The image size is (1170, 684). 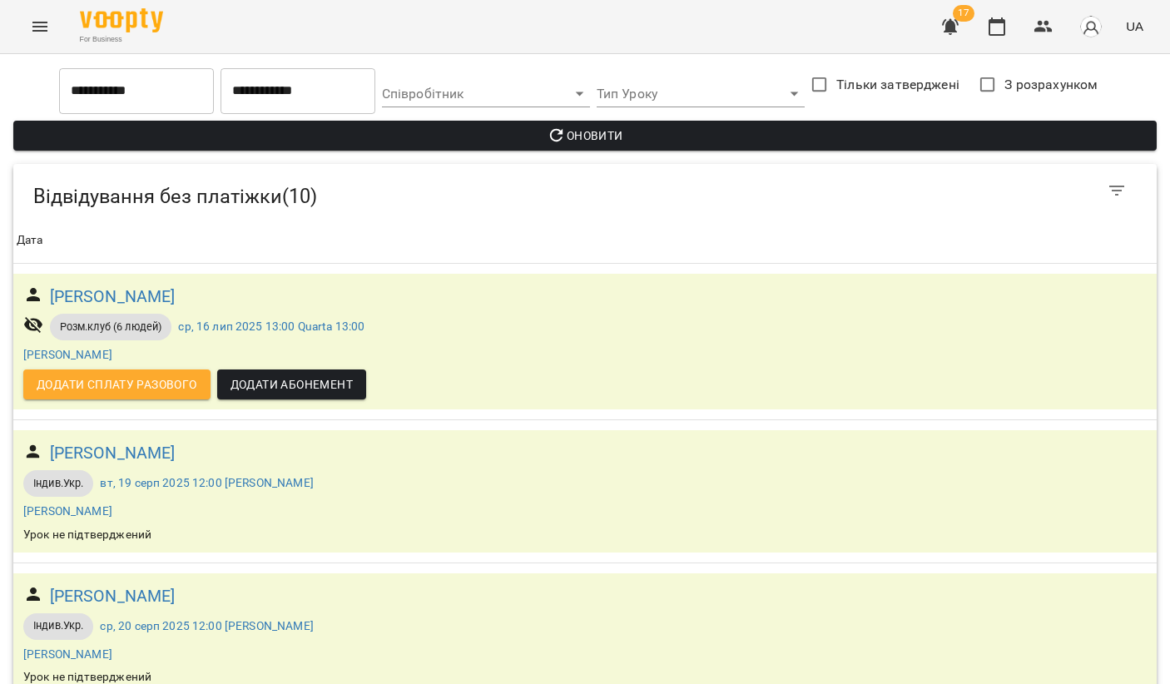 What do you see at coordinates (30, 240) in the screenshot?
I see `div: Sort` at bounding box center [30, 240].